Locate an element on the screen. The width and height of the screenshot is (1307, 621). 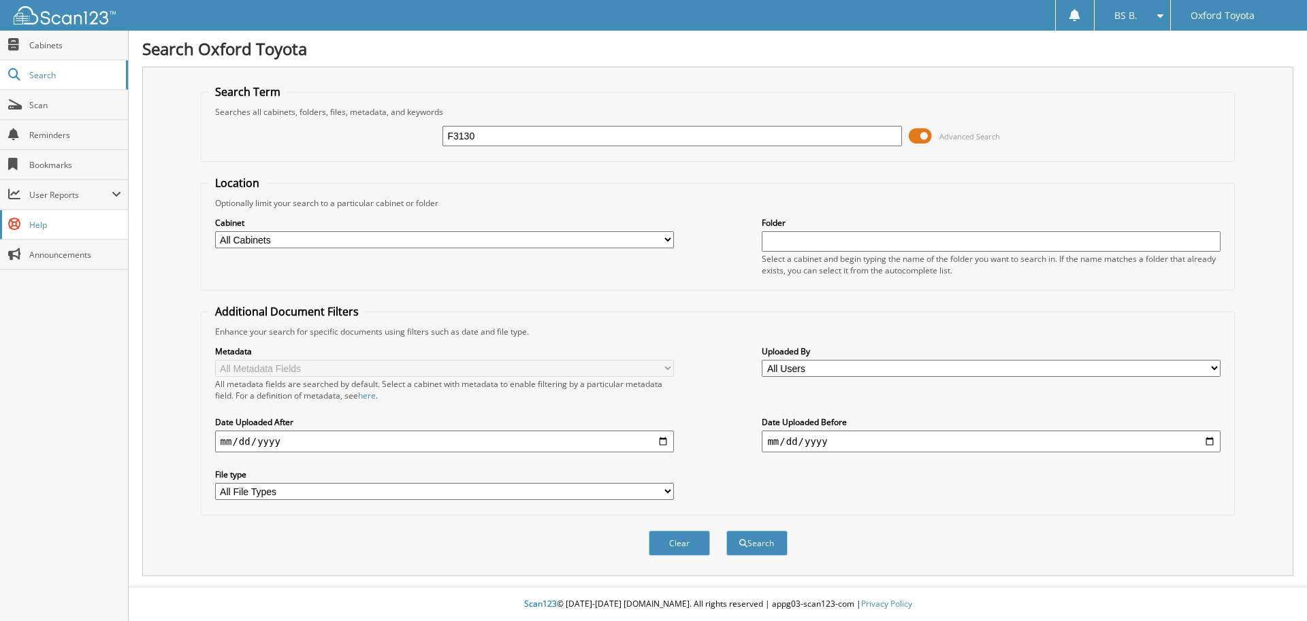
span: Help is located at coordinates (75, 225).